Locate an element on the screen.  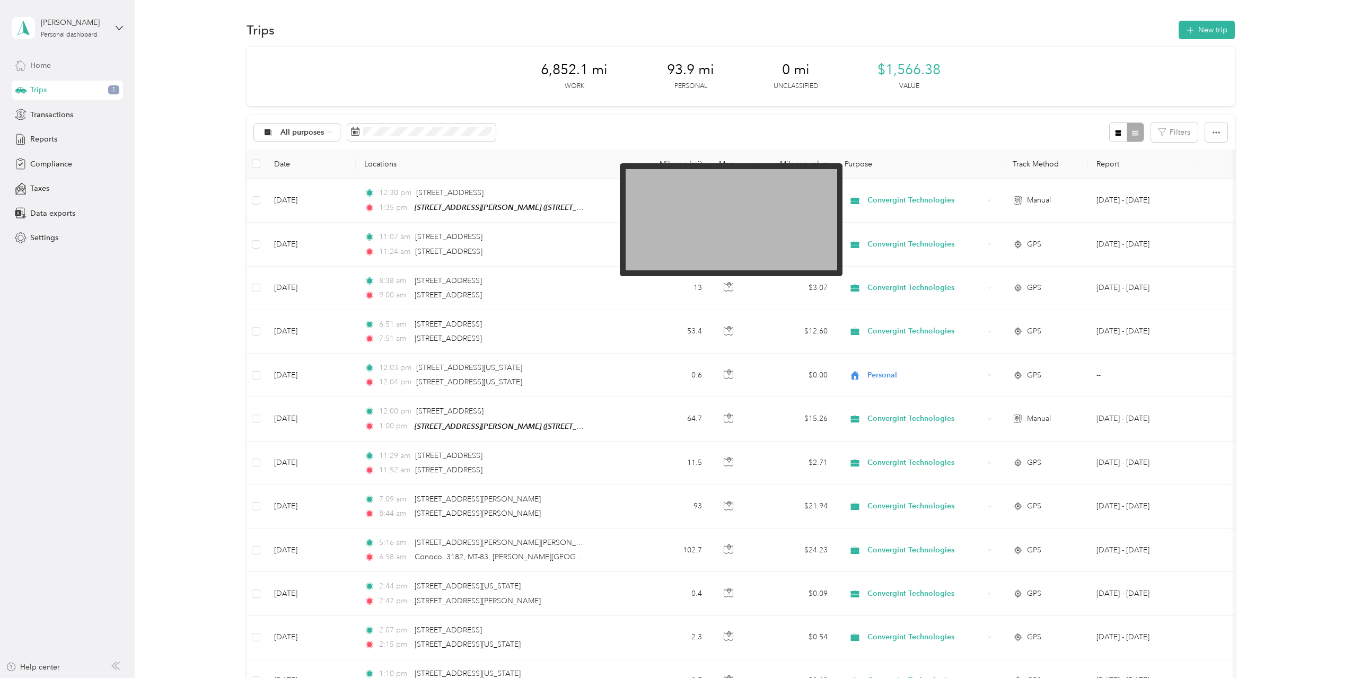
th: Map is located at coordinates (731, 164).